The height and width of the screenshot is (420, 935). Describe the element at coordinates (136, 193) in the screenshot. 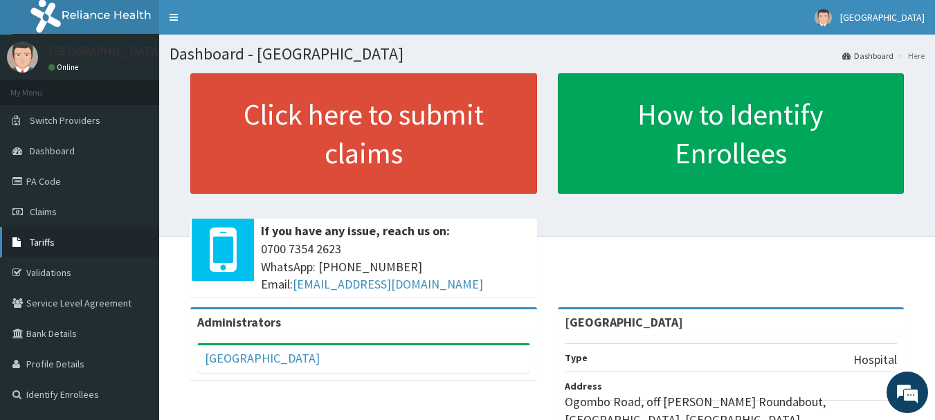

I see `span: We're online!` at that location.